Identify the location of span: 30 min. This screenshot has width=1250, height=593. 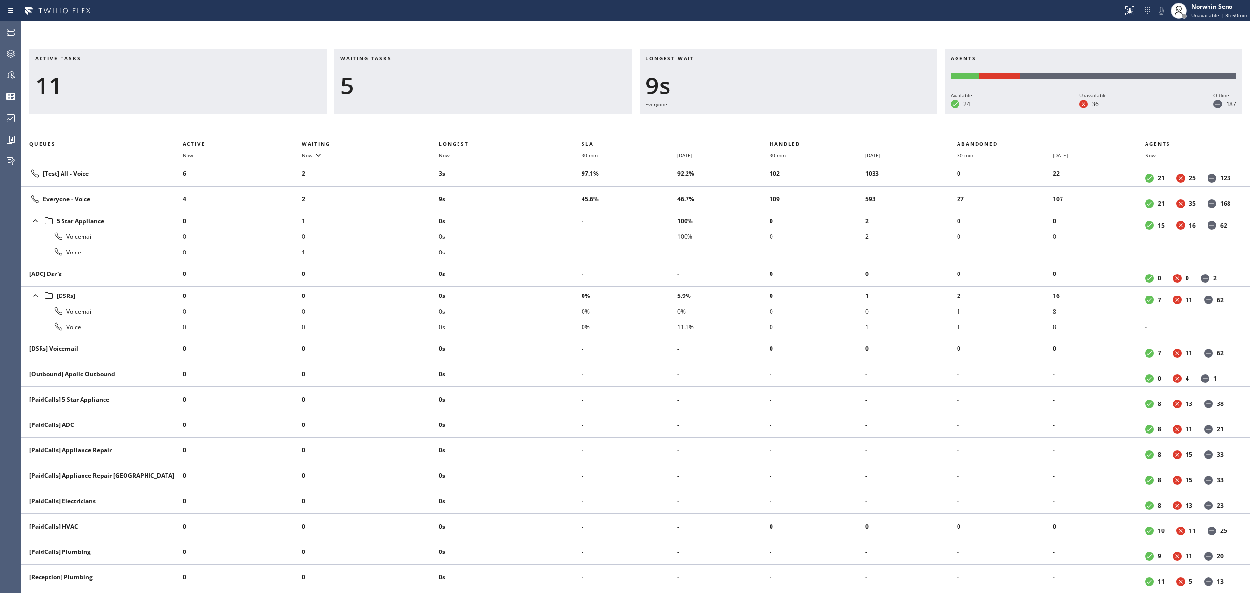
(965, 155).